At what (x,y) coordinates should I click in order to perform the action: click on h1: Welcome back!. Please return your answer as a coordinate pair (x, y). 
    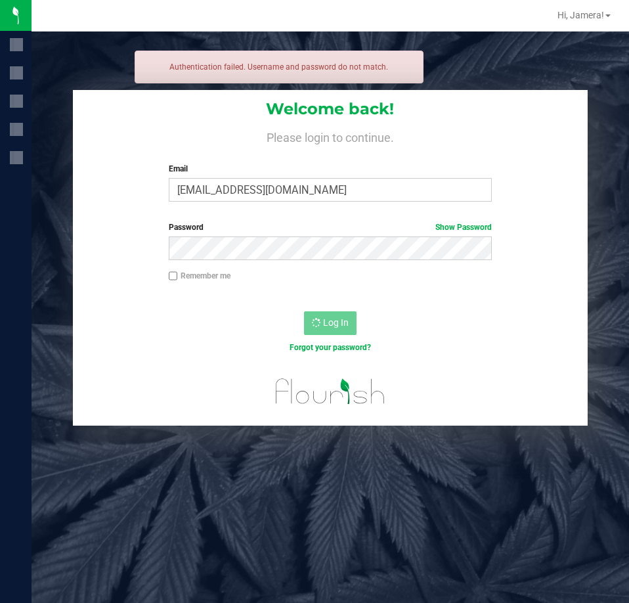
    Looking at the image, I should click on (330, 109).